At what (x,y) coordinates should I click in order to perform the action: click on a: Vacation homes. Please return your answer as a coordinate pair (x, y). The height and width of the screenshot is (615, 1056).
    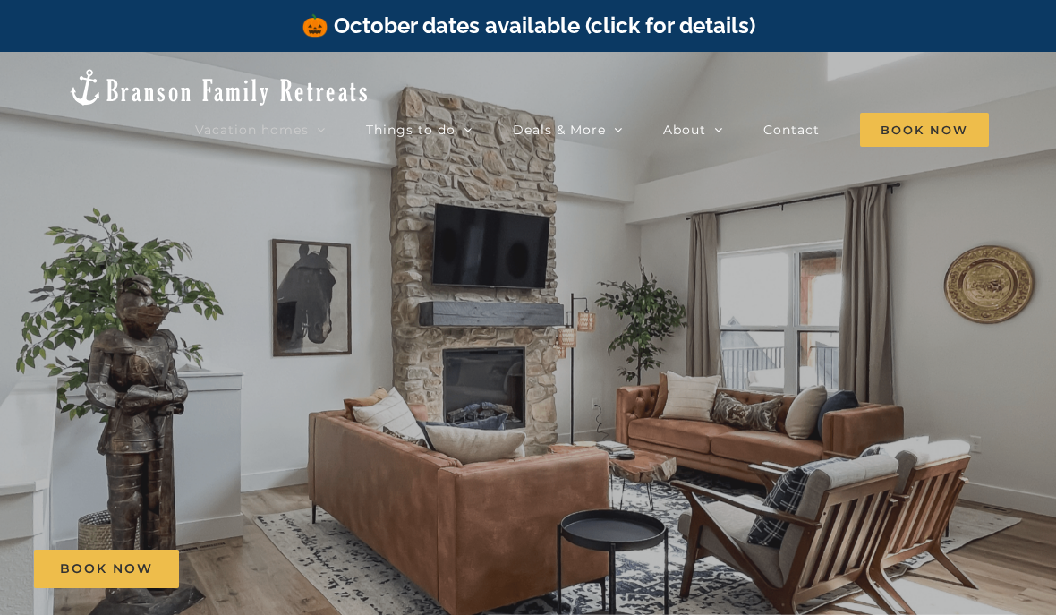
    Looking at the image, I should click on (260, 130).